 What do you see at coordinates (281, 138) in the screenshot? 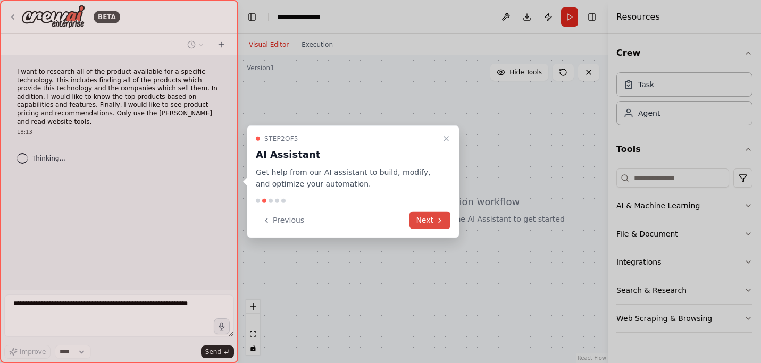
I see `span: Step 2 of 5` at bounding box center [281, 138].